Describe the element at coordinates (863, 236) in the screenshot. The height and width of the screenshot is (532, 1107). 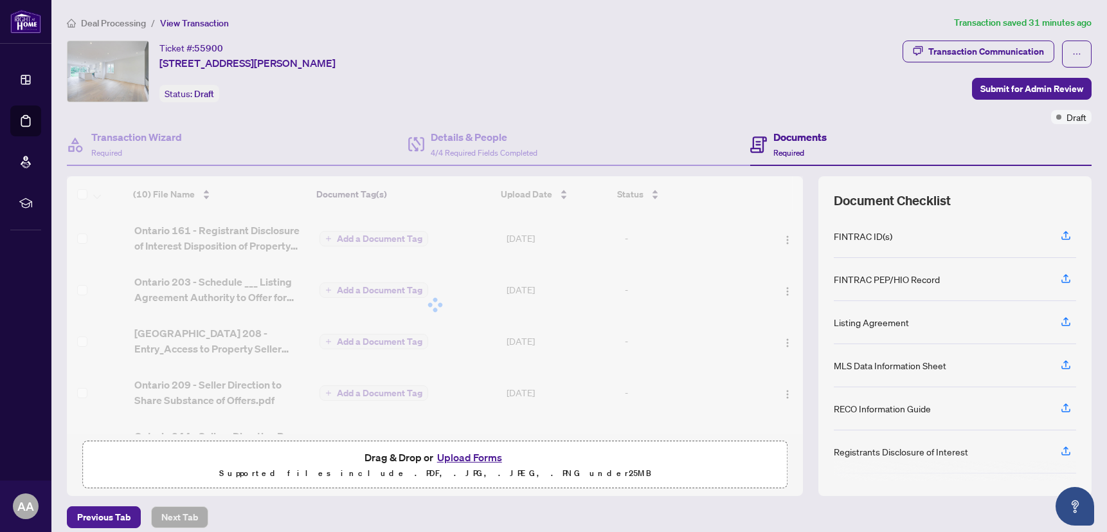
I see `div: FINTRAC ID(s)` at that location.